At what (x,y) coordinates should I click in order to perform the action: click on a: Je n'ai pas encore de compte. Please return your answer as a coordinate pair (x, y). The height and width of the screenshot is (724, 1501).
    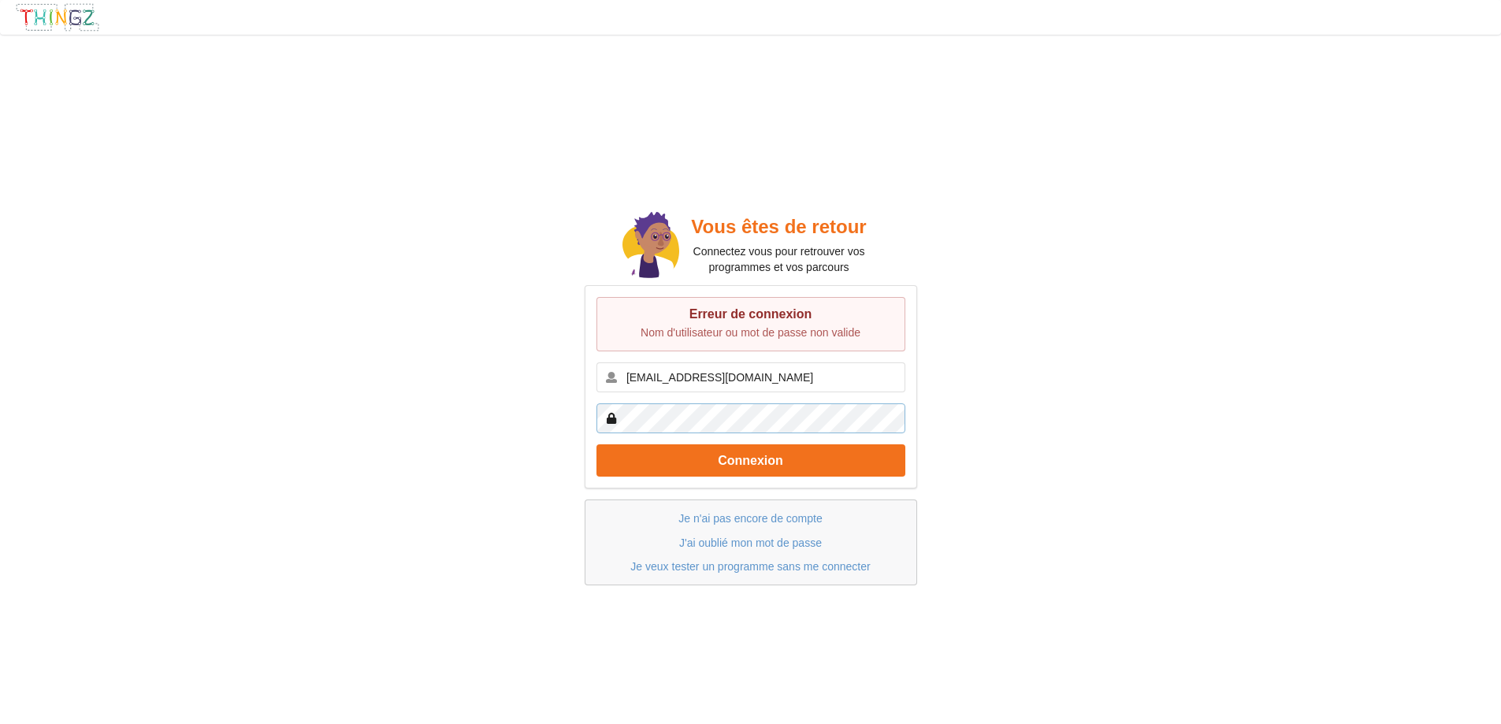
    Looking at the image, I should click on (750, 518).